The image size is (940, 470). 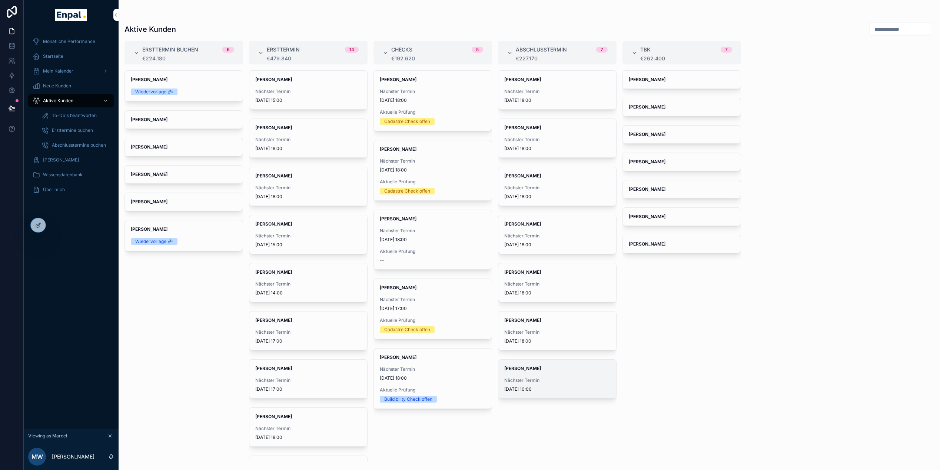 What do you see at coordinates (228, 50) in the screenshot?
I see `div: 6` at bounding box center [228, 50].